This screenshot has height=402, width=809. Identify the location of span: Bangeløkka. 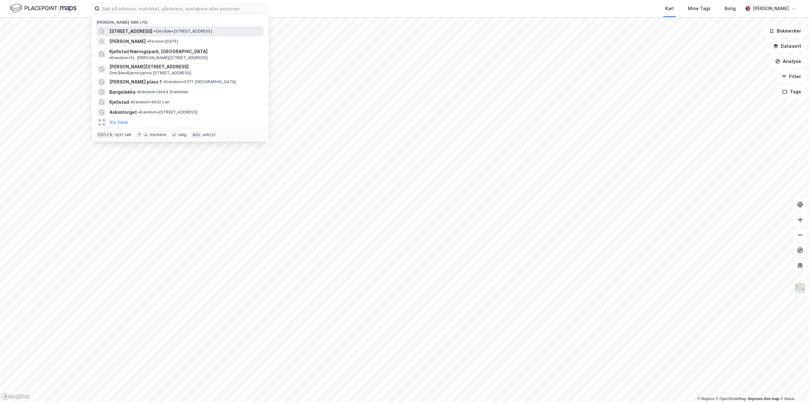
(122, 92).